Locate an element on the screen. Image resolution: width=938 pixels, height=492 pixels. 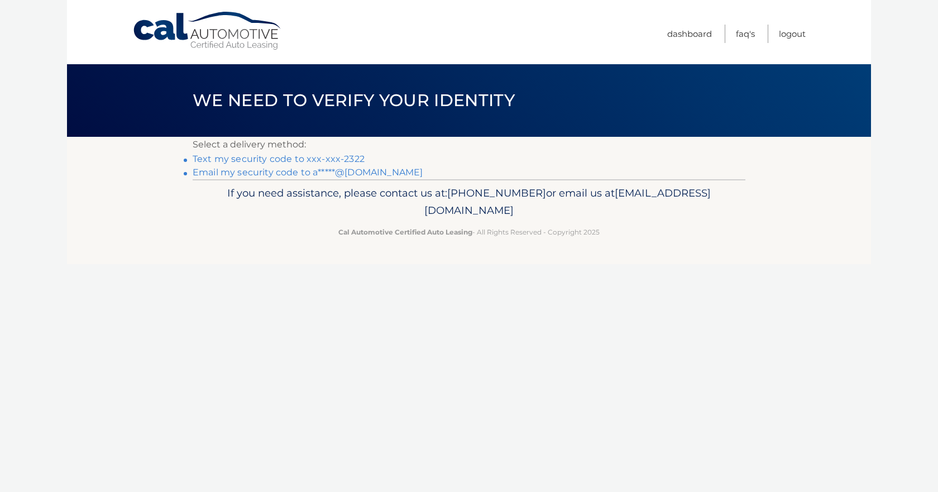
p: If you need assistance, please contact us at: or email us at is located at coordinates (469, 202).